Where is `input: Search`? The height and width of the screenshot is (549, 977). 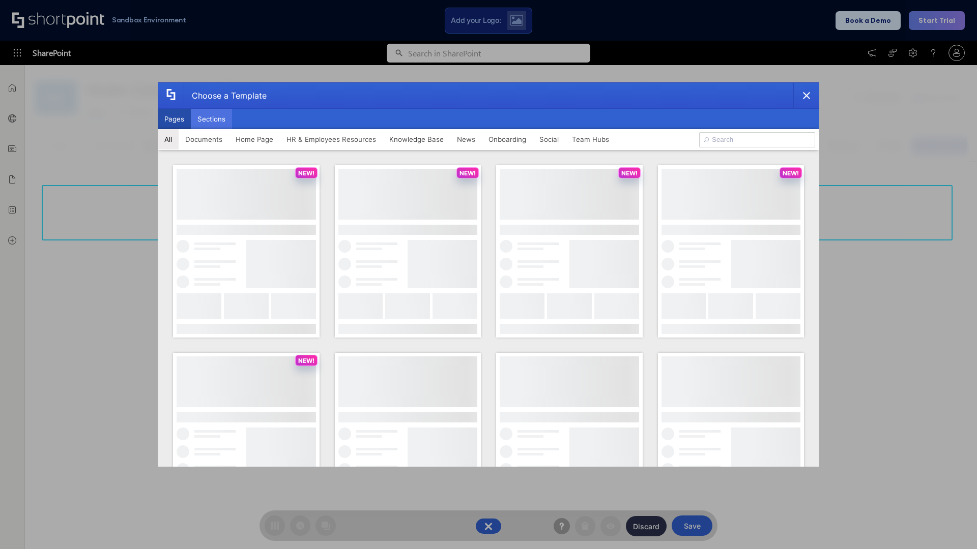
input: Search is located at coordinates (757, 140).